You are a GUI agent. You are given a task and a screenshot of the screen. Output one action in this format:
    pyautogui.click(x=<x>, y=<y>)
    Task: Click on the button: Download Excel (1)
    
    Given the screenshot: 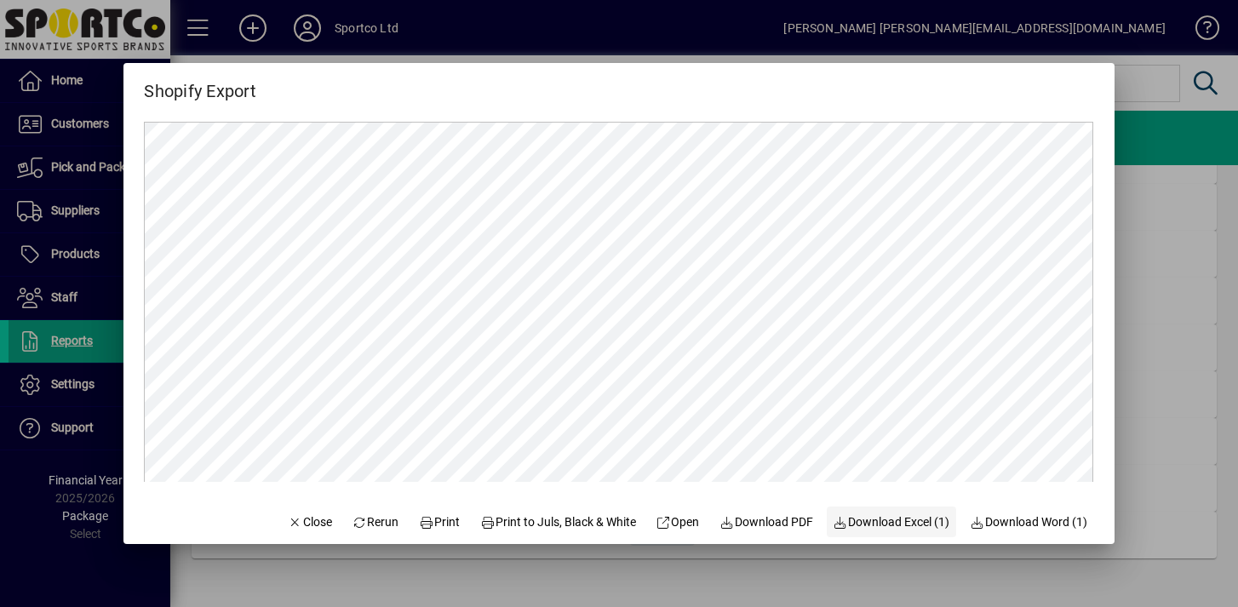 What is the action you would take?
    pyautogui.click(x=891, y=522)
    